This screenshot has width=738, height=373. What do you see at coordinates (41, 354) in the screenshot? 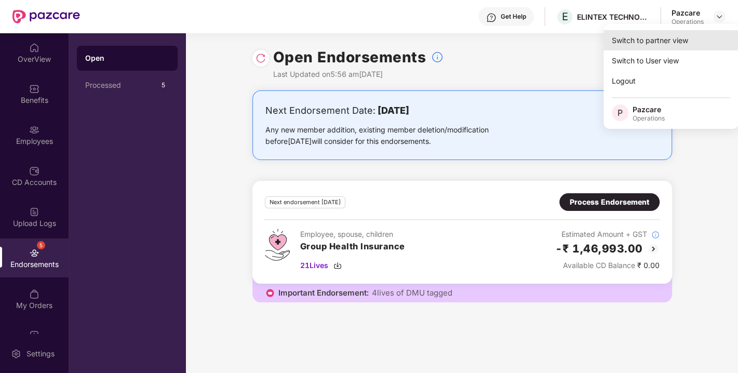
I see `div: Settings` at bounding box center [41, 354].